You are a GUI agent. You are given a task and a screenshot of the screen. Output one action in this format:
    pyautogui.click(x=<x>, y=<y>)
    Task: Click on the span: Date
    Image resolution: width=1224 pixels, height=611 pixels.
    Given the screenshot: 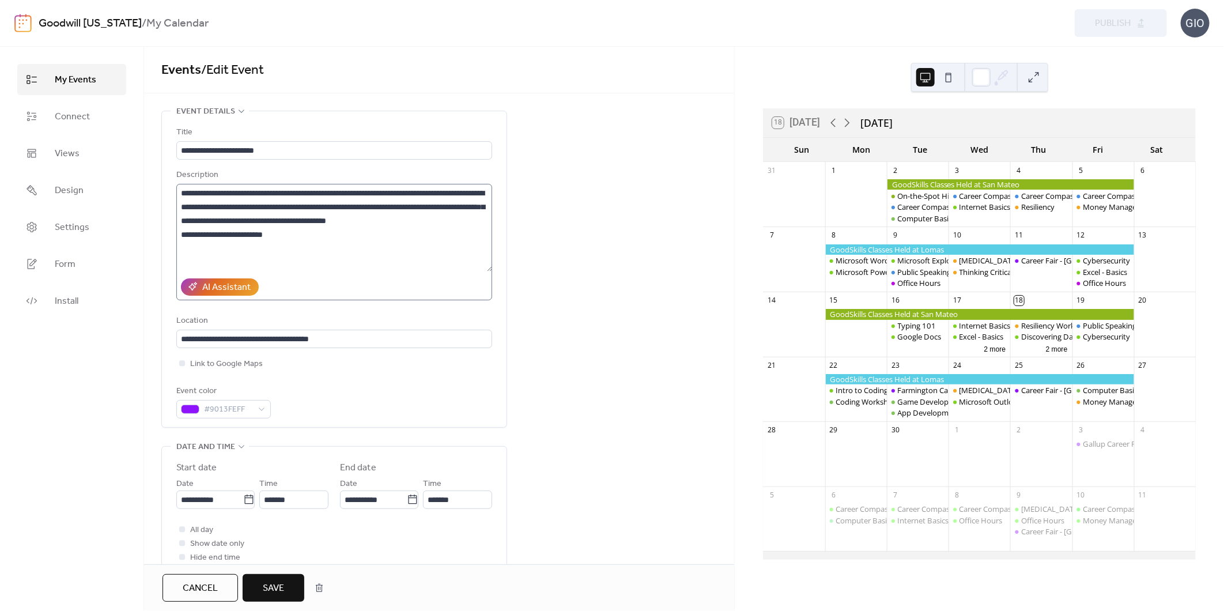 What is the action you would take?
    pyautogui.click(x=349, y=484)
    